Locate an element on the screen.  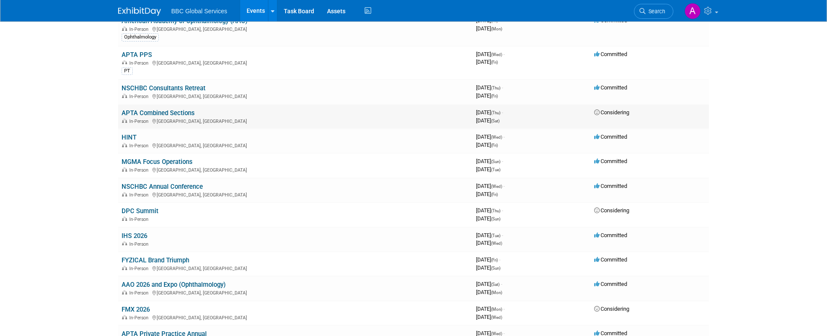
img: ExhibitDay is located at coordinates (140, 12).